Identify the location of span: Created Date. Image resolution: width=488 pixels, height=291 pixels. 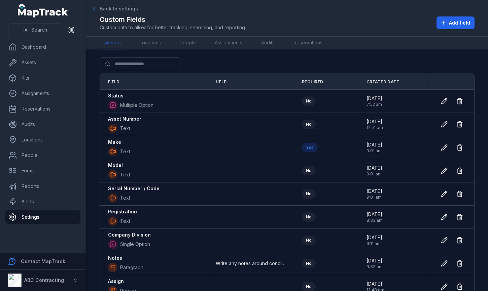
(383, 82).